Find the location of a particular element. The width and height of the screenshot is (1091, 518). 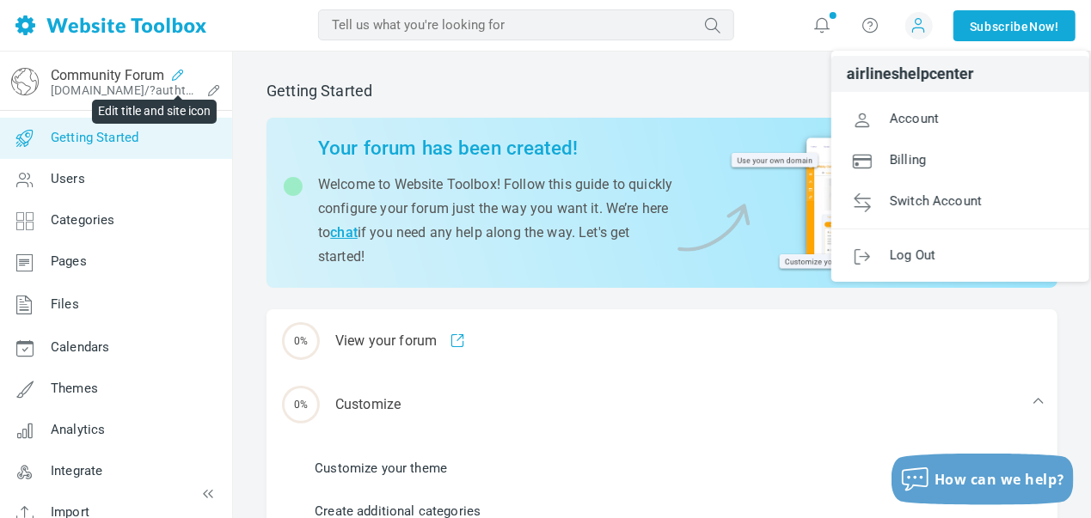

img: globe-icon.png is located at coordinates (25, 82).